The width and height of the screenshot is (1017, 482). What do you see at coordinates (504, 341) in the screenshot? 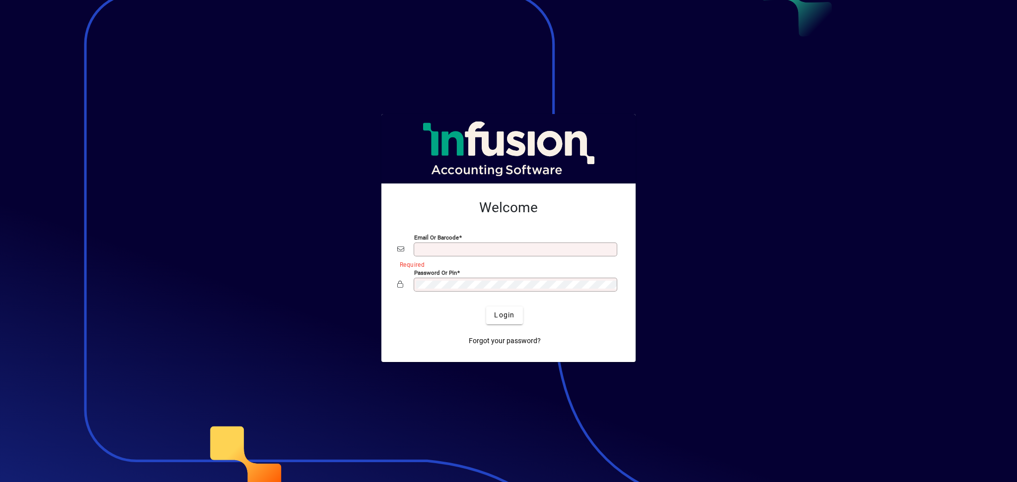
I see `a: Forgot your password?` at bounding box center [504, 341].